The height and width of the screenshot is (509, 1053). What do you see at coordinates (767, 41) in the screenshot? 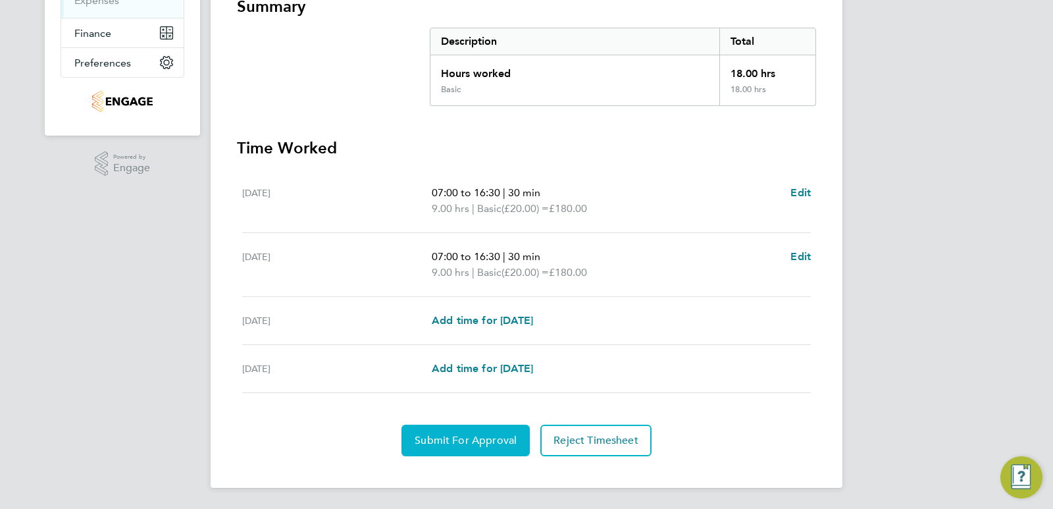
I see `div: Total` at bounding box center [767, 41].